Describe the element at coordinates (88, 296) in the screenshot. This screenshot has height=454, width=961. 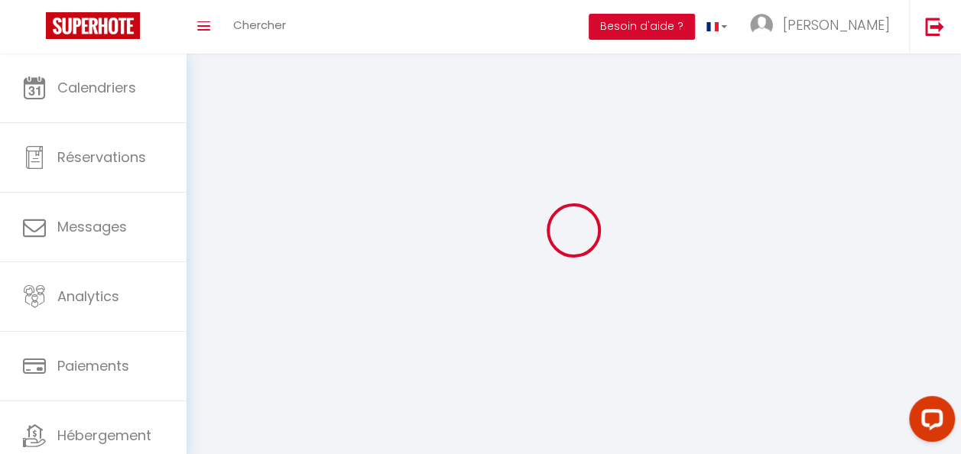
I see `span: Analytics` at that location.